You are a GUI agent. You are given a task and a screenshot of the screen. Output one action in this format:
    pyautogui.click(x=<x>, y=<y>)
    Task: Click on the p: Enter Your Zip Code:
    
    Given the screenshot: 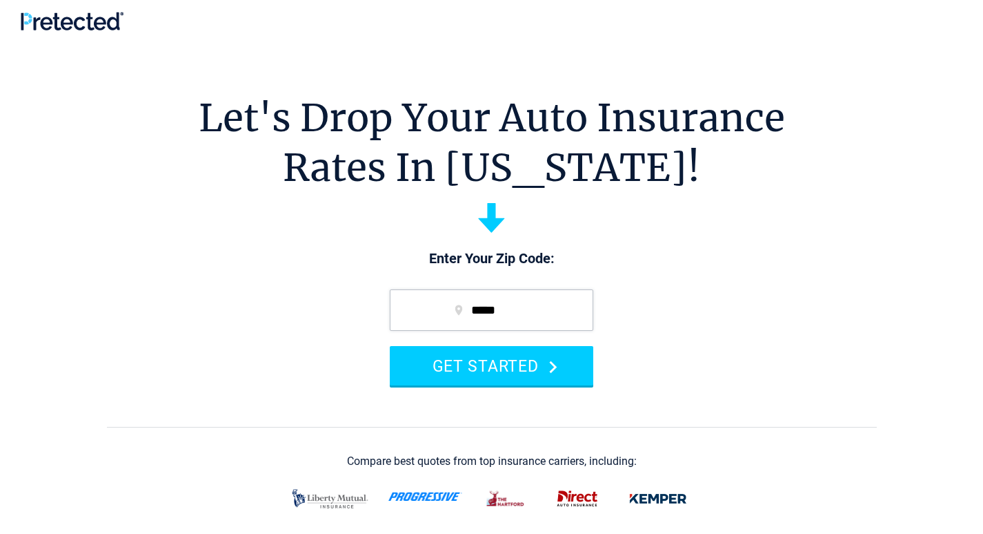 What is the action you would take?
    pyautogui.click(x=491, y=259)
    